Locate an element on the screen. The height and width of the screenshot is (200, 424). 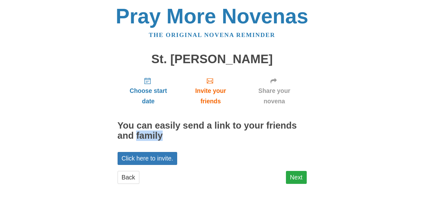
a: Back is located at coordinates (128, 177).